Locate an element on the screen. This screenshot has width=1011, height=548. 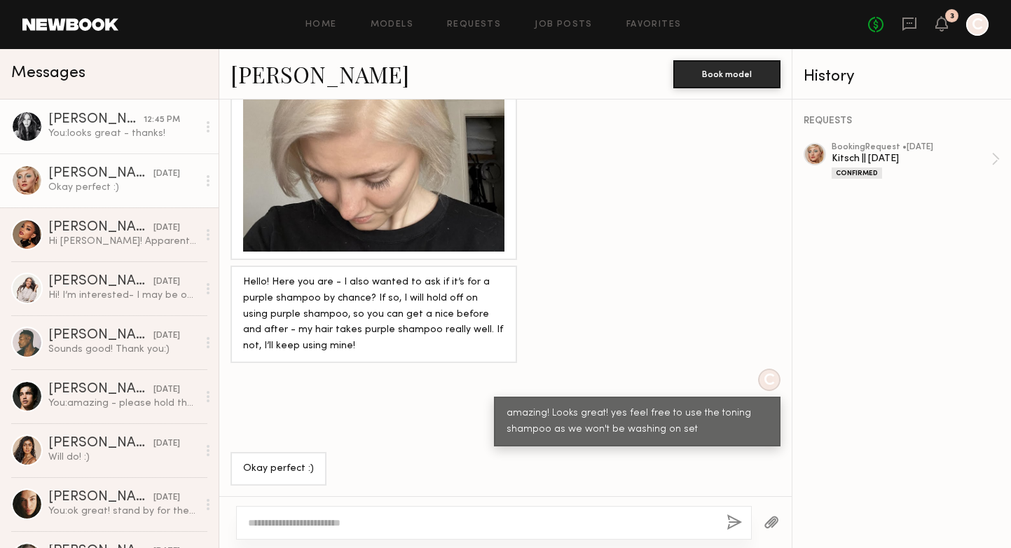
a: Home is located at coordinates (321, 25).